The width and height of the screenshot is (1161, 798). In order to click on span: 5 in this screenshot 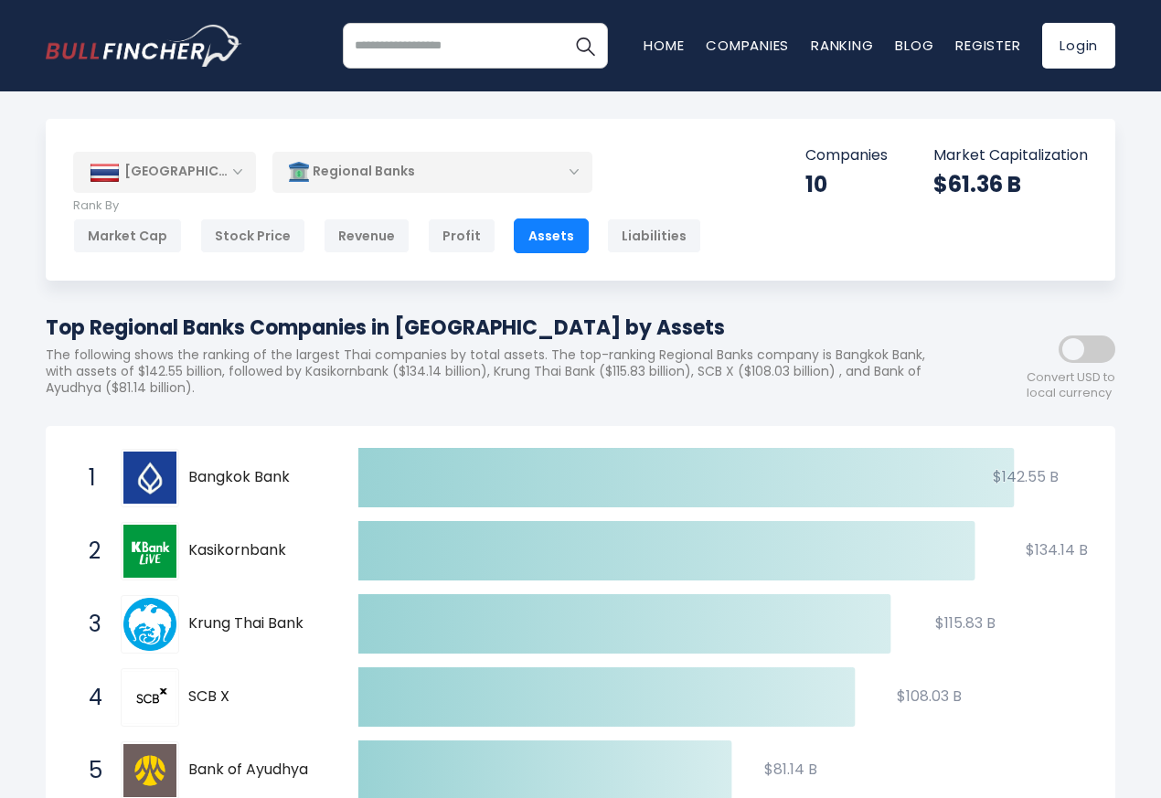, I will do `click(89, 770)`.